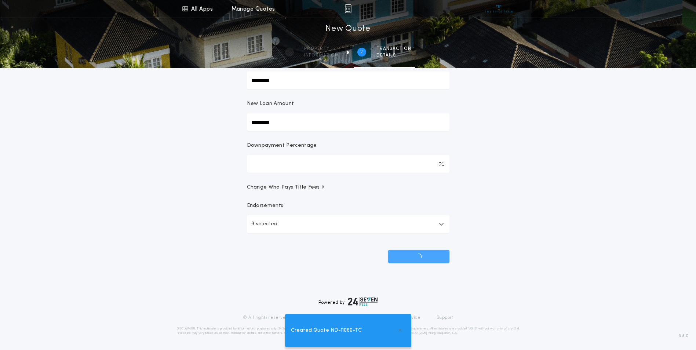 This screenshot has height=350, width=696. What do you see at coordinates (348, 206) in the screenshot?
I see `p: Endorsements` at bounding box center [348, 206].